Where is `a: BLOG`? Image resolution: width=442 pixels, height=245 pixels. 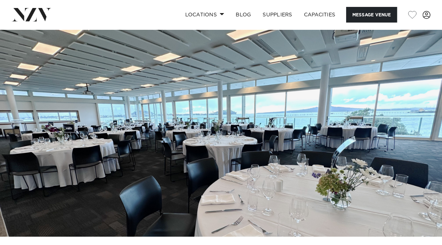
a: BLOG is located at coordinates (243, 15).